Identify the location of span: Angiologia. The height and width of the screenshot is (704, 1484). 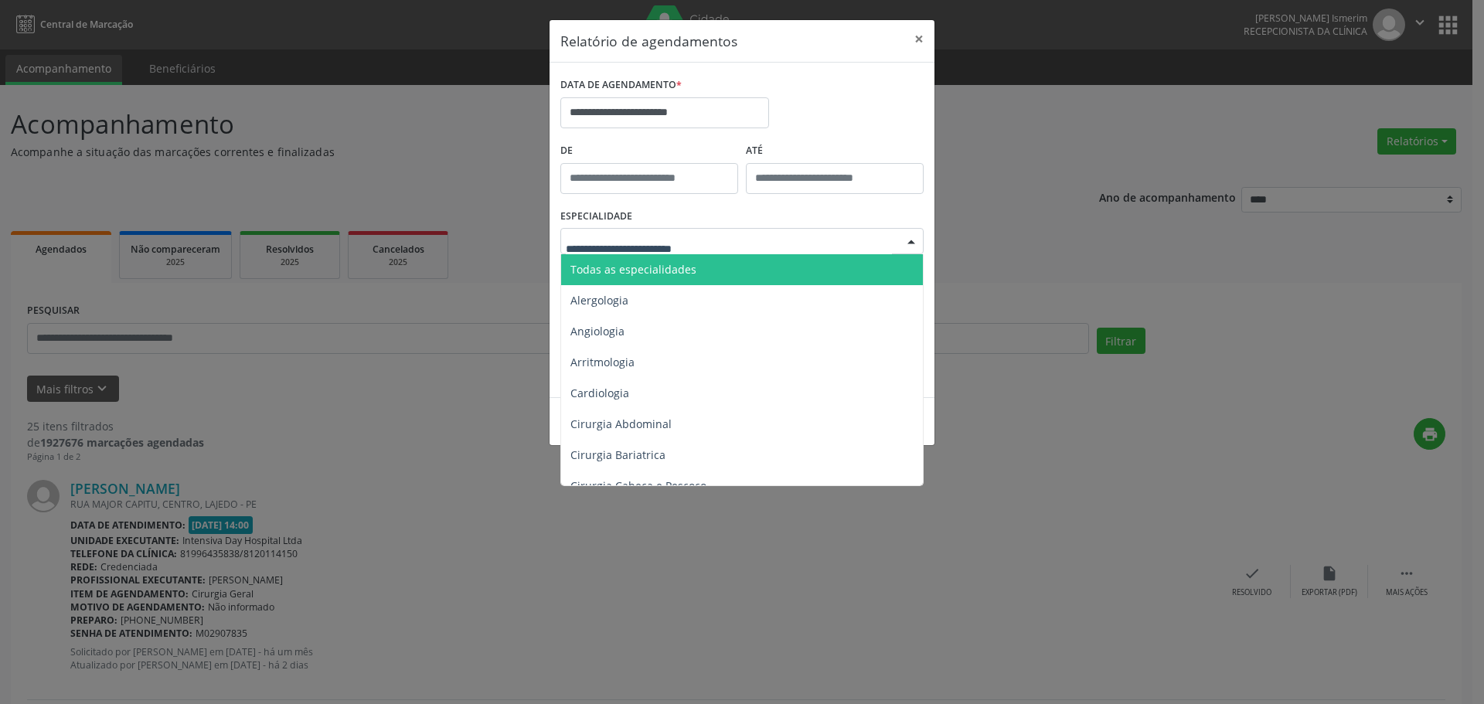
(597, 331).